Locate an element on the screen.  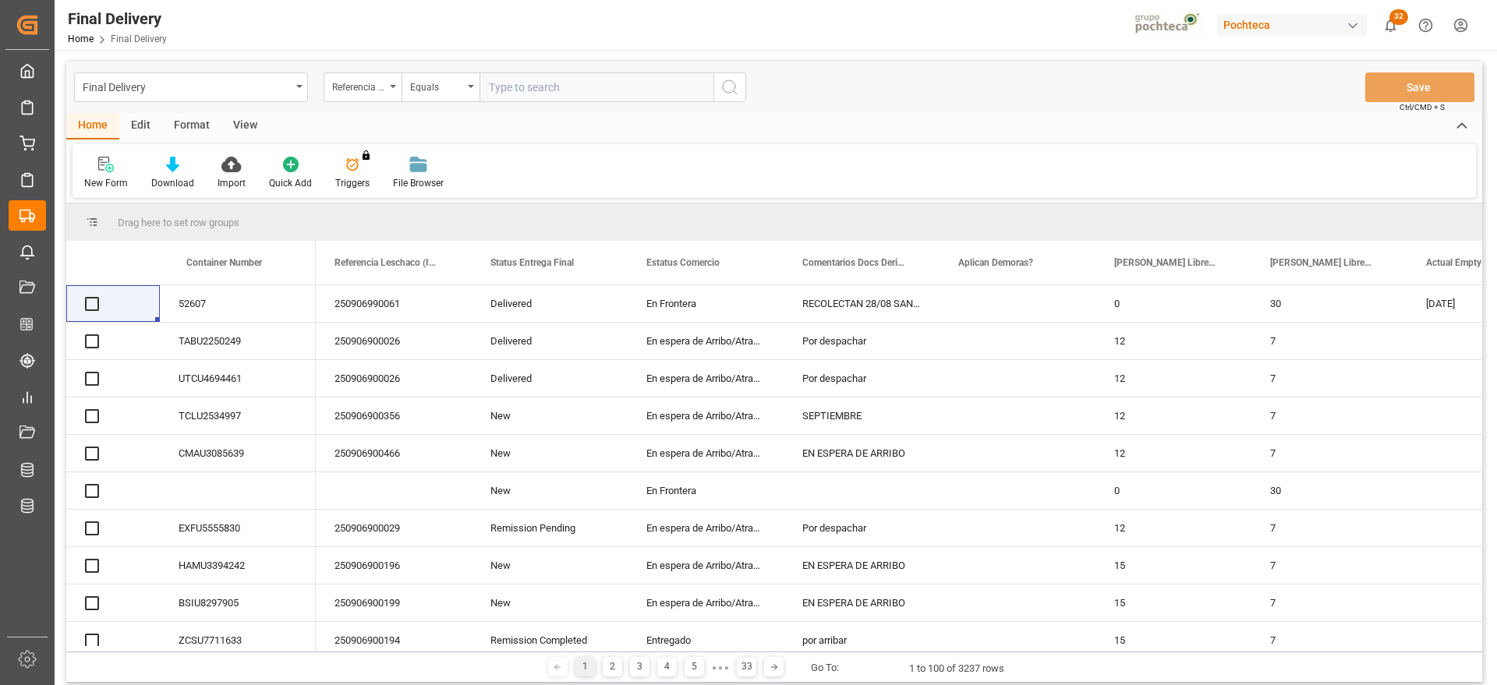
div: 250906900466 is located at coordinates (394, 453).